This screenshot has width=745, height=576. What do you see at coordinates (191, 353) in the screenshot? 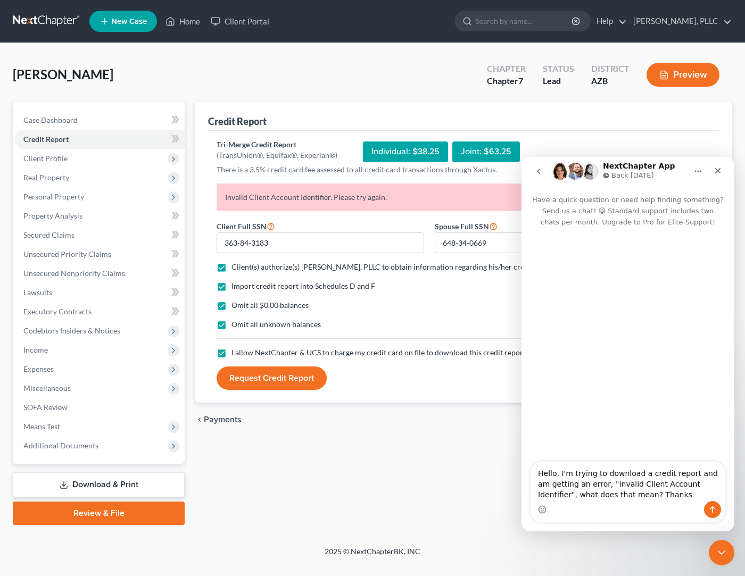
I see `button: Send a message…` at bounding box center [191, 353].